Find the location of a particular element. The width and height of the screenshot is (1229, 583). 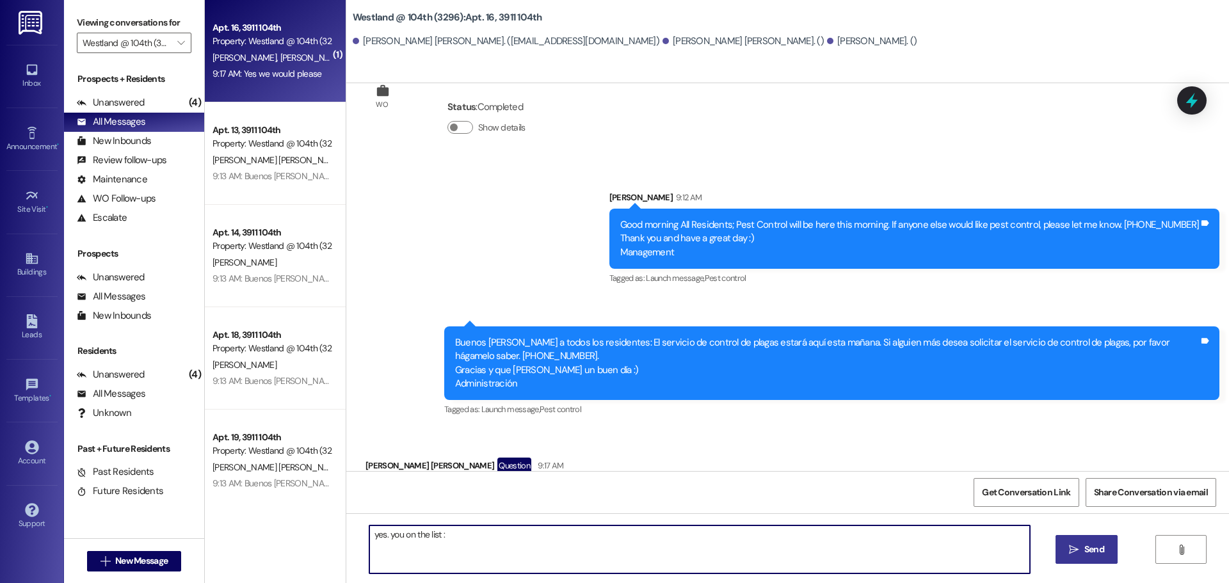

b: Westland @ 104th (3296): Apt. 16, 3911 104th is located at coordinates (447, 17).